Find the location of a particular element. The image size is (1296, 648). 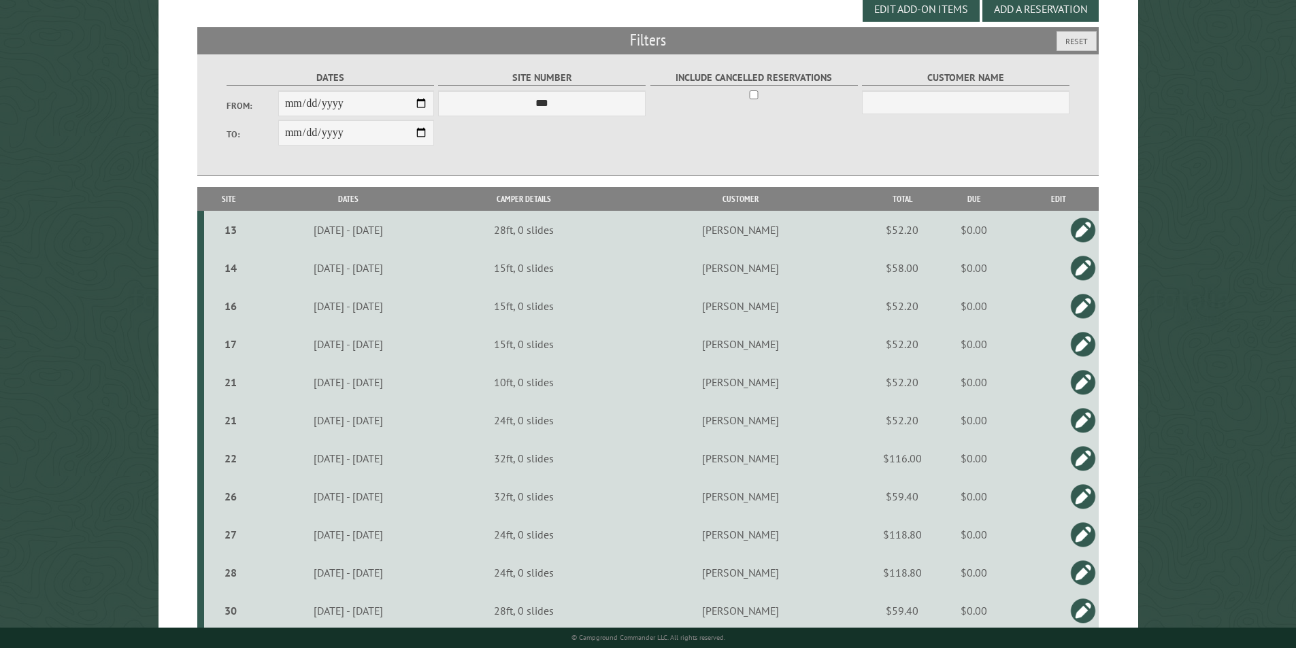

div: 14 is located at coordinates (231, 268).